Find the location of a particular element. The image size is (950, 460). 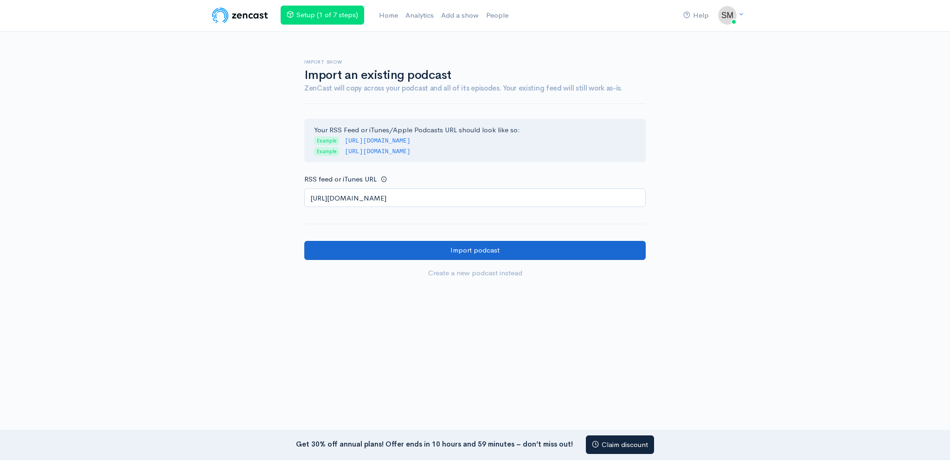

img: ZenCast Logo is located at coordinates (240, 15).